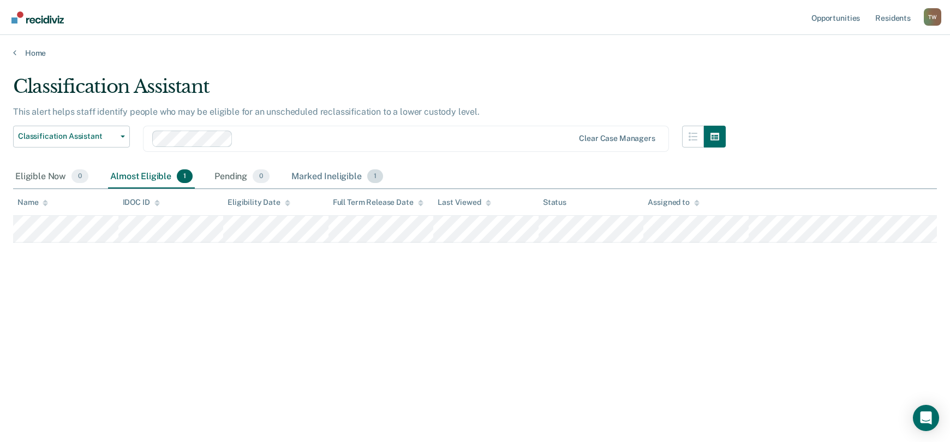  What do you see at coordinates (378, 202) in the screenshot?
I see `div: Full Term Release Date` at bounding box center [378, 202].